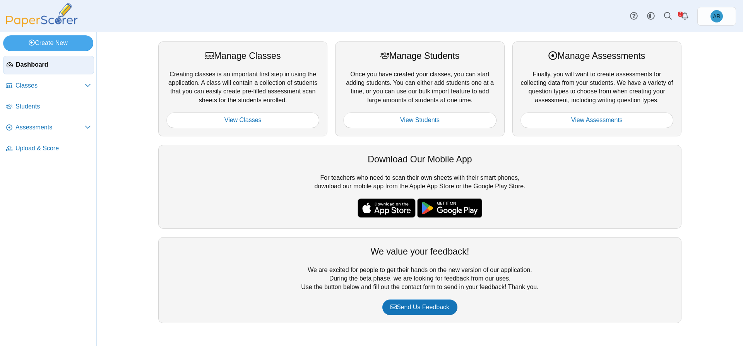 Image resolution: width=743 pixels, height=346 pixels. I want to click on div: Manage Students, so click(420, 56).